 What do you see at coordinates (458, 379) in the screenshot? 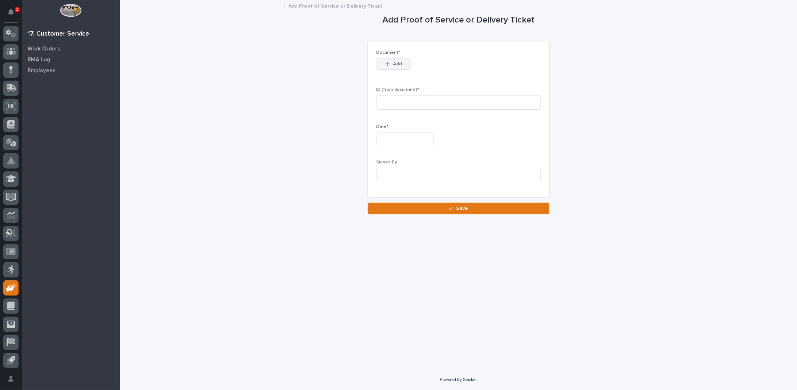
I see `a: Powered By Stacker` at bounding box center [458, 379].